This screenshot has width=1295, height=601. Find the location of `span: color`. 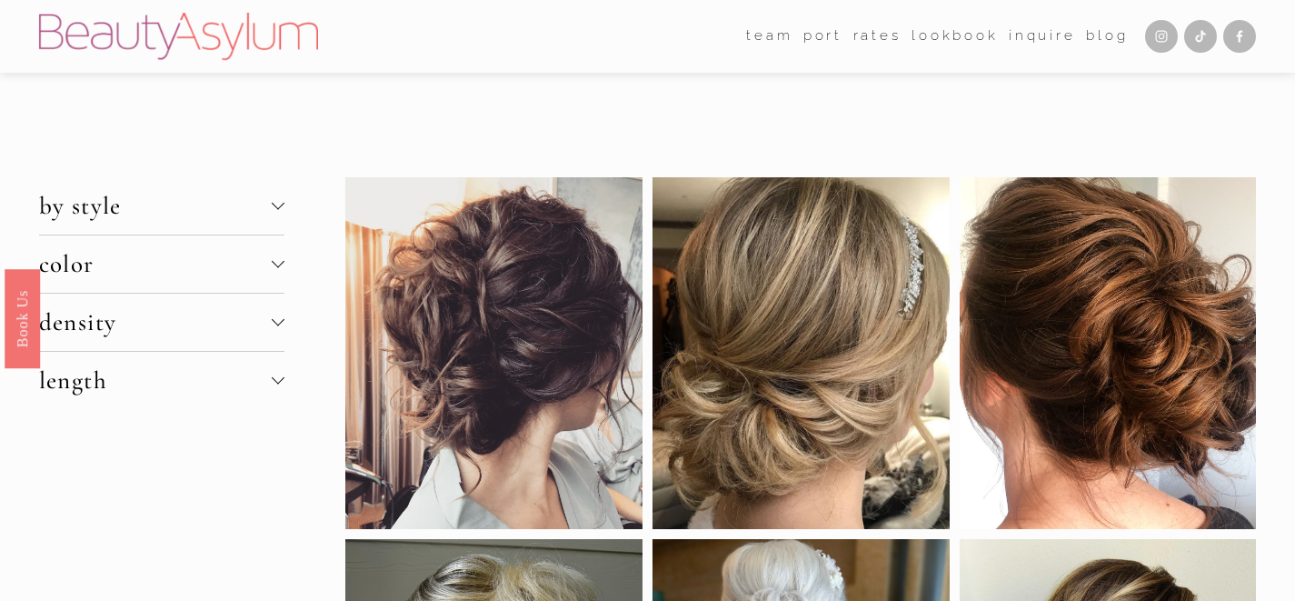

span: color is located at coordinates (155, 263).